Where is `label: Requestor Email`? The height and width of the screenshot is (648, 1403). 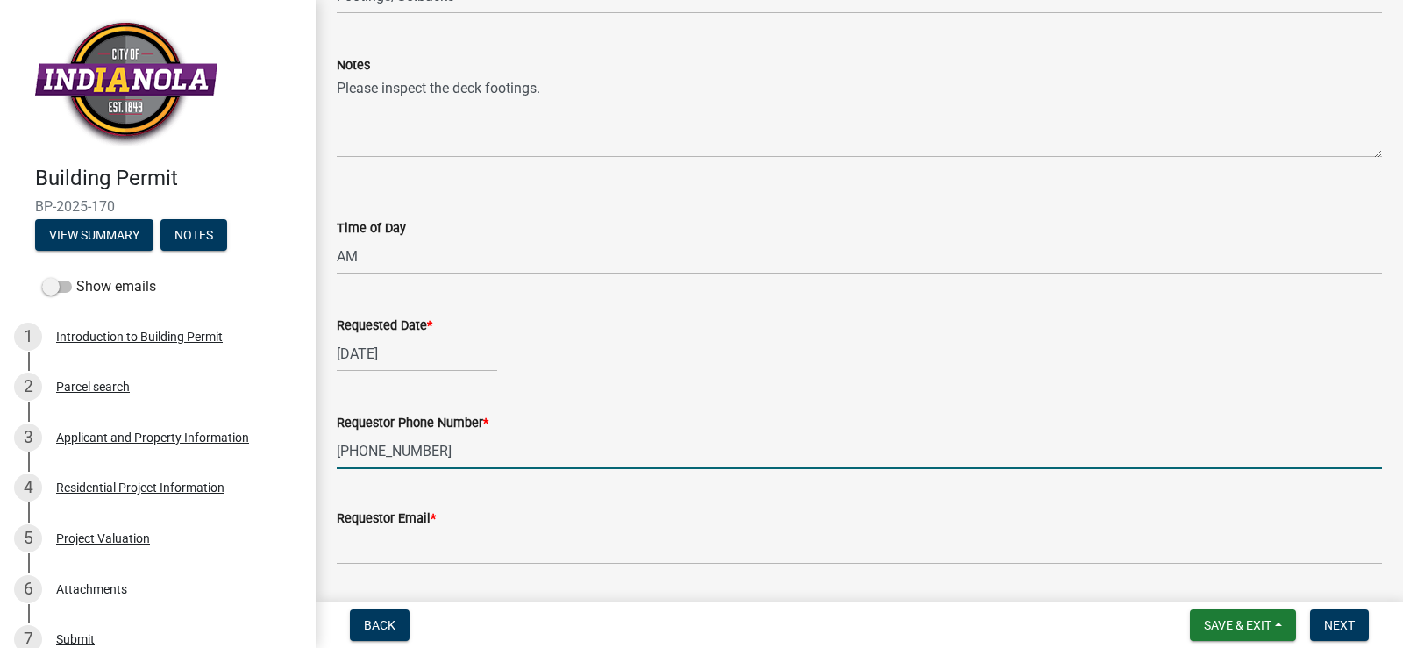 label: Requestor Email is located at coordinates (386, 519).